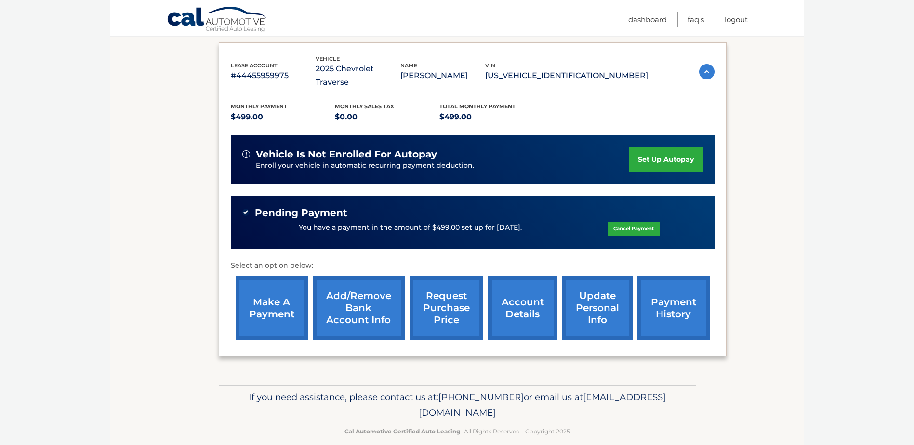 The height and width of the screenshot is (445, 914). What do you see at coordinates (246, 212) in the screenshot?
I see `img: check-green.svg` at bounding box center [246, 212].